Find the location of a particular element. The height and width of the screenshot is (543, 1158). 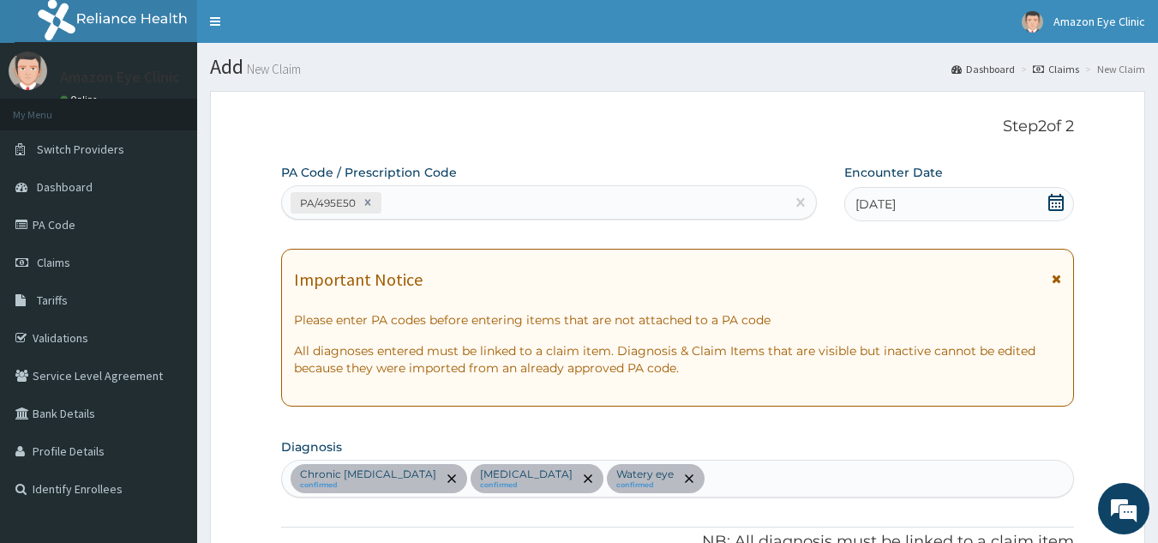

label: Diagnosis is located at coordinates (311, 447).